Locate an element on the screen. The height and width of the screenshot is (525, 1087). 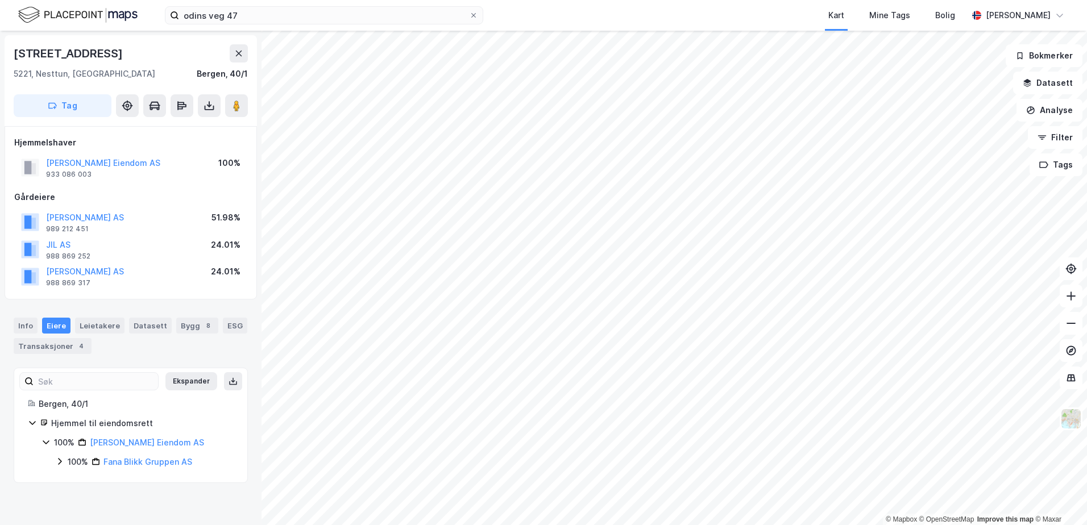
div: 4 is located at coordinates (81, 346).